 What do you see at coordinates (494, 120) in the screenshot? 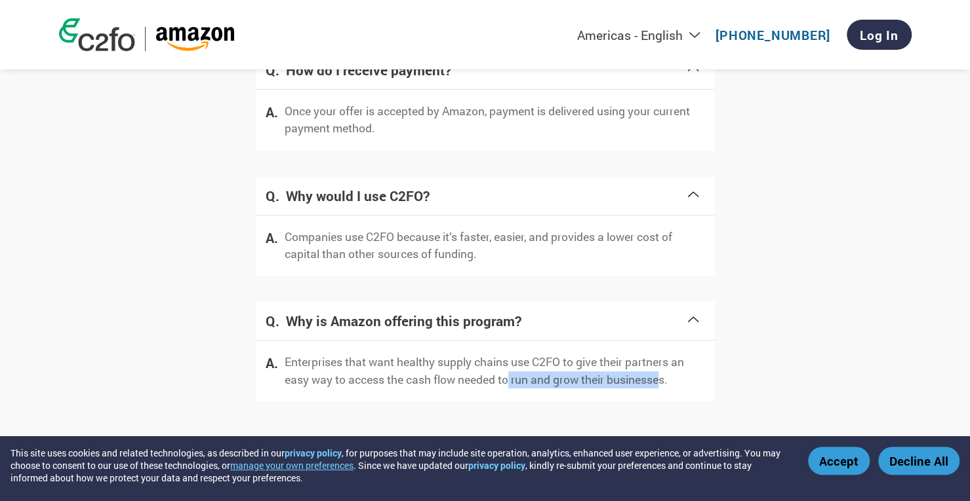
I see `p: Once your offer is accepted by Amazon, payment is delivered using your current payment method.` at bounding box center [494, 120].